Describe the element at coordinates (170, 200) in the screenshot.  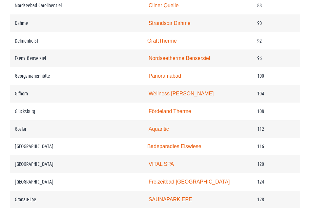
I see `a: SAUNAPARK EPE` at that location.